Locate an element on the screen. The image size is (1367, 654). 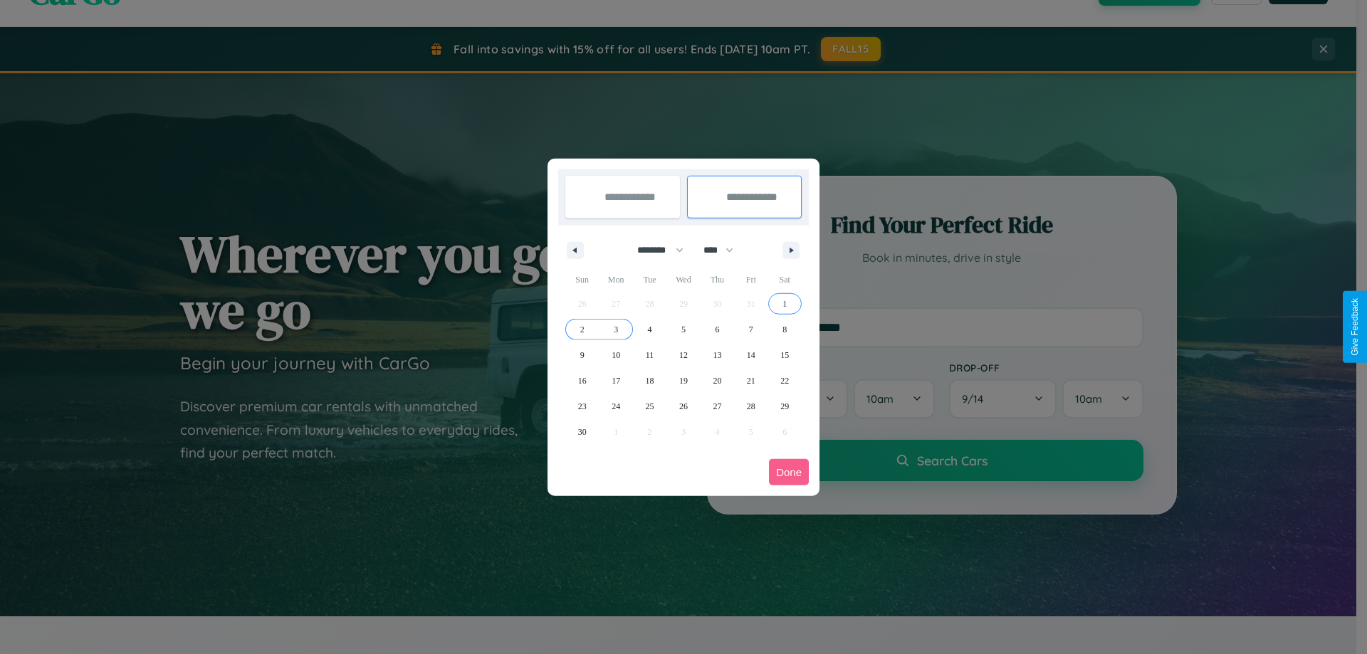
span: Fri is located at coordinates (751, 280).